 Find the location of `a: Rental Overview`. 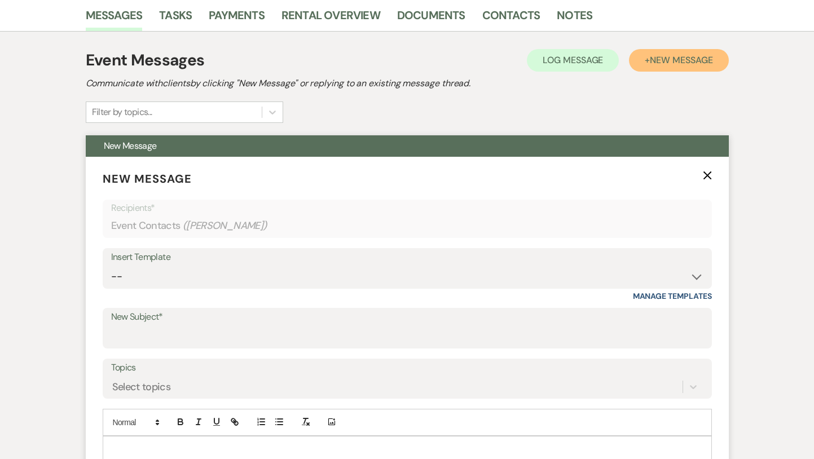

a: Rental Overview is located at coordinates (330, 19).